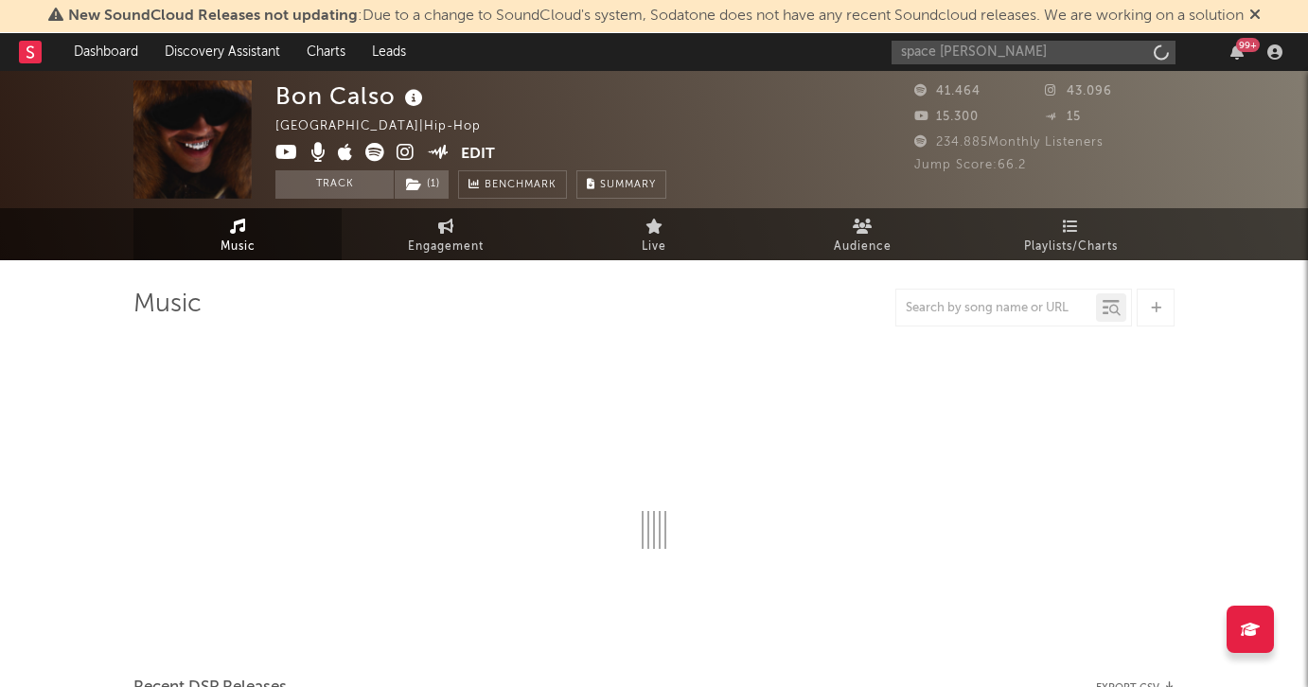  I want to click on span: : Due to a change to SoundCloud's system, Sodatone does not have any recent Soundcloud releases. ..., so click(656, 16).